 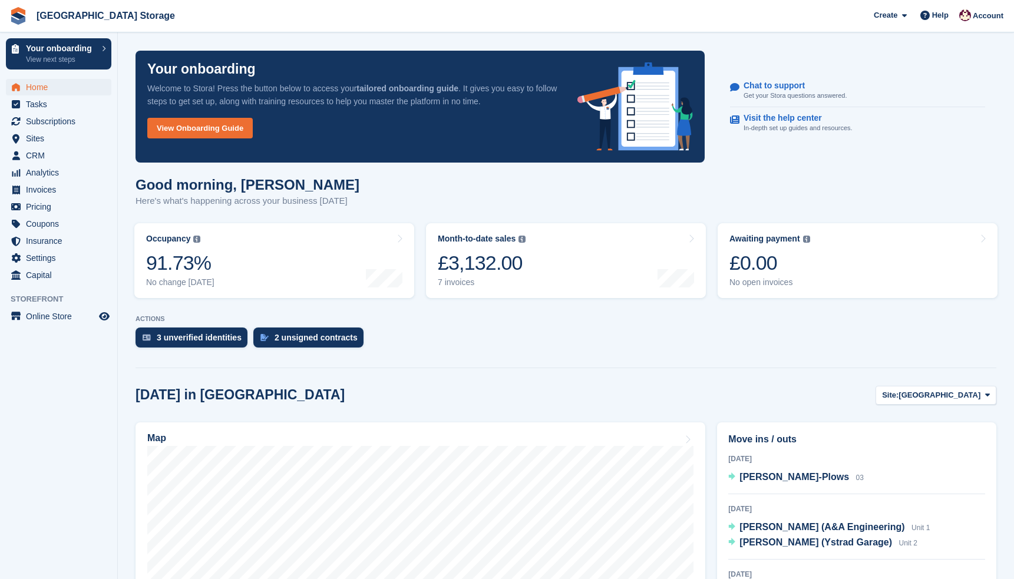 What do you see at coordinates (857, 440) in the screenshot?
I see `h2: Move ins / outs` at bounding box center [857, 440].